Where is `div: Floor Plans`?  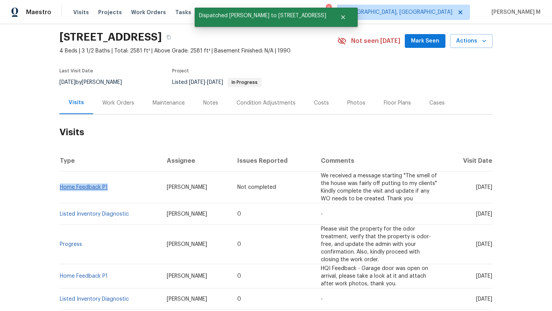
div: Floor Plans is located at coordinates (397, 103).